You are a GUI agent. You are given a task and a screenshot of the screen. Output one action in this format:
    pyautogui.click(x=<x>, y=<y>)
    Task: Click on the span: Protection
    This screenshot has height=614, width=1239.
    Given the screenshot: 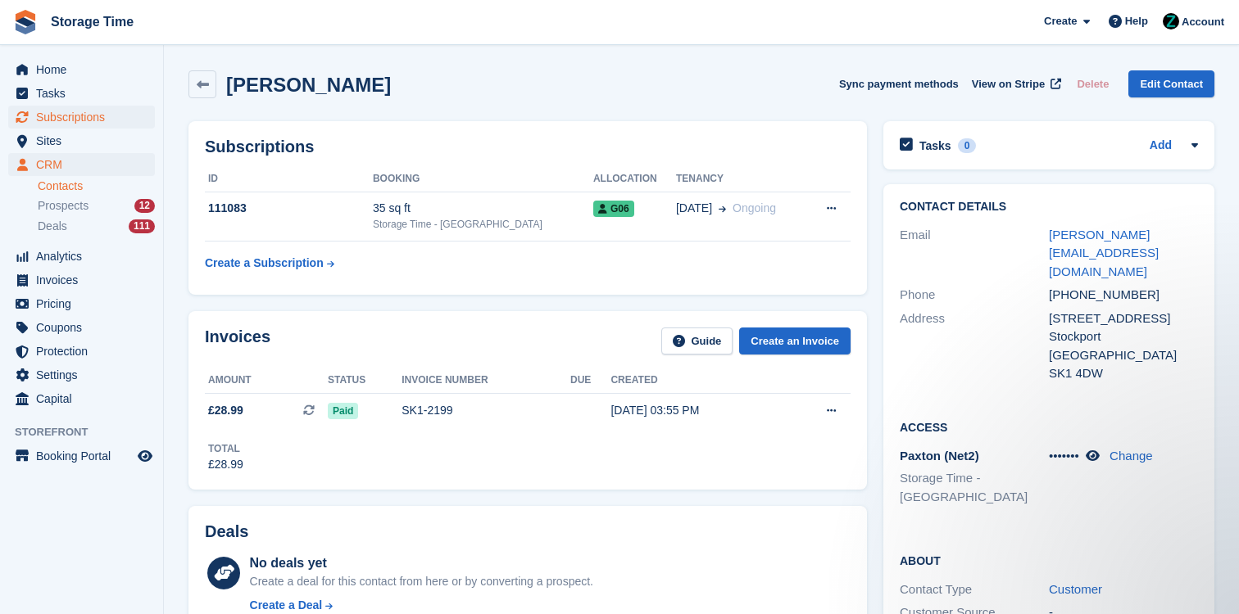 What is the action you would take?
    pyautogui.click(x=85, y=351)
    